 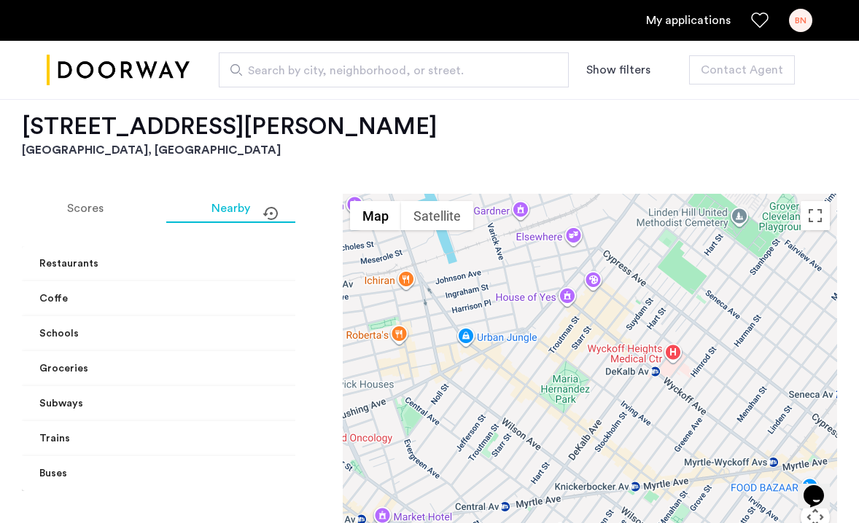 What do you see at coordinates (195, 474) in the screenshot?
I see `mat-panel-title: Buses` at bounding box center [195, 474].